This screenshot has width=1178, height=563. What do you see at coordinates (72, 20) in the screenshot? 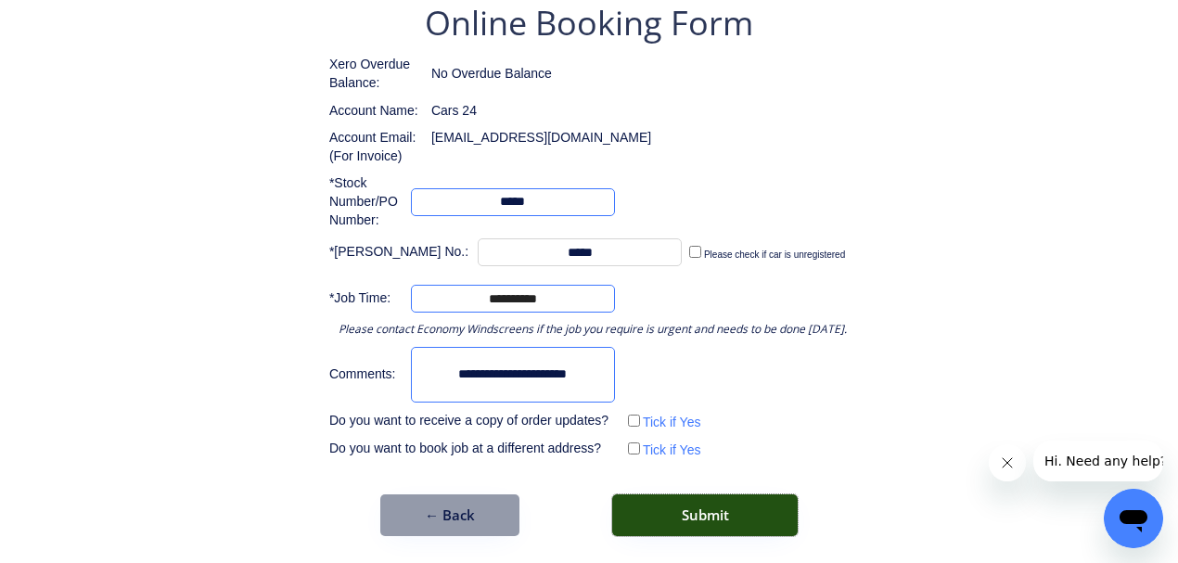
I see `span: Hi. Need any help?` at bounding box center [72, 20].